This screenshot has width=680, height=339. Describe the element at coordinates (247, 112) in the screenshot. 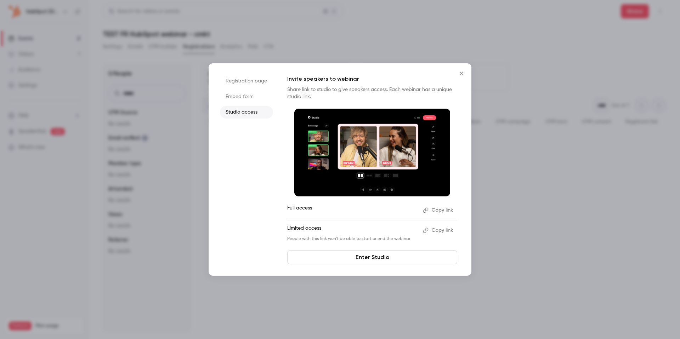

I see `li: Studio access` at that location.